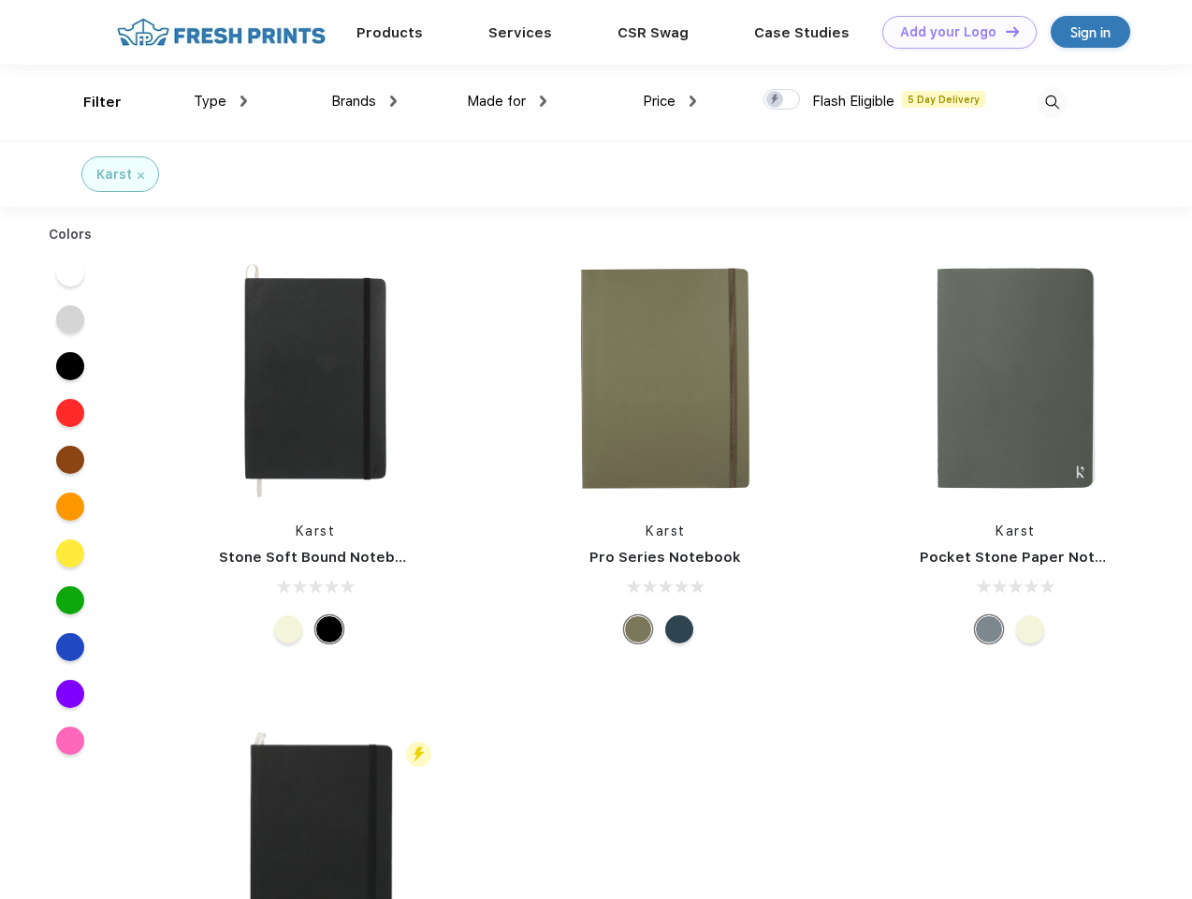 This screenshot has width=1192, height=899. I want to click on a: CSR Swag, so click(653, 33).